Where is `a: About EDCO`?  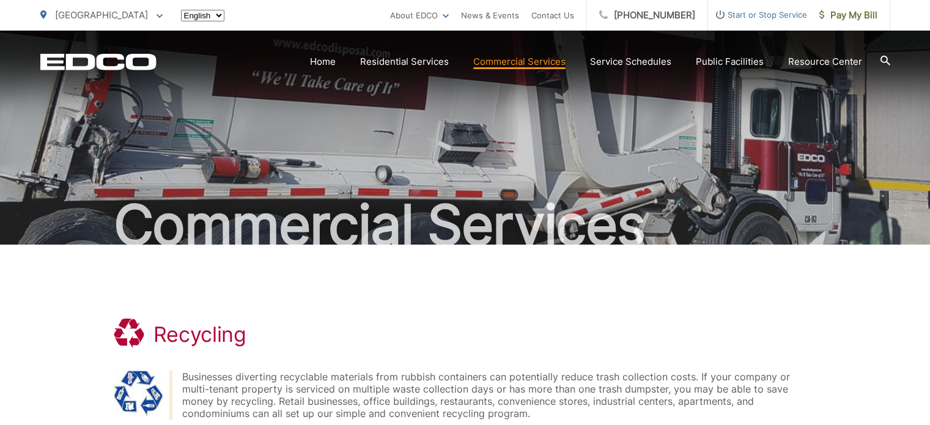
a: About EDCO is located at coordinates (420, 15).